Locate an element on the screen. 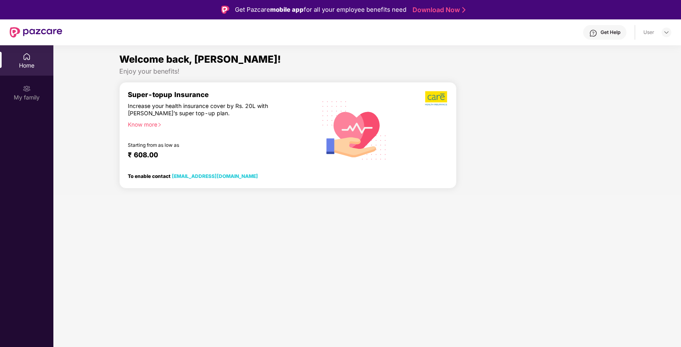 The image size is (681, 347). img: Logo is located at coordinates (225, 10).